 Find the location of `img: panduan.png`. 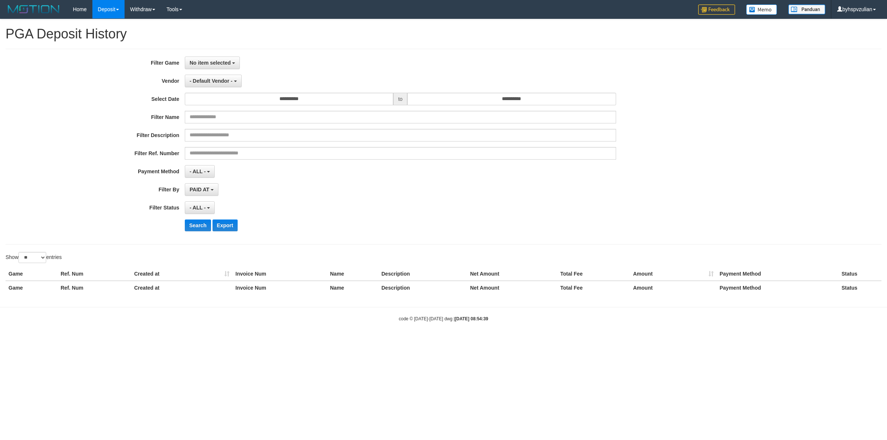

img: panduan.png is located at coordinates (806, 9).